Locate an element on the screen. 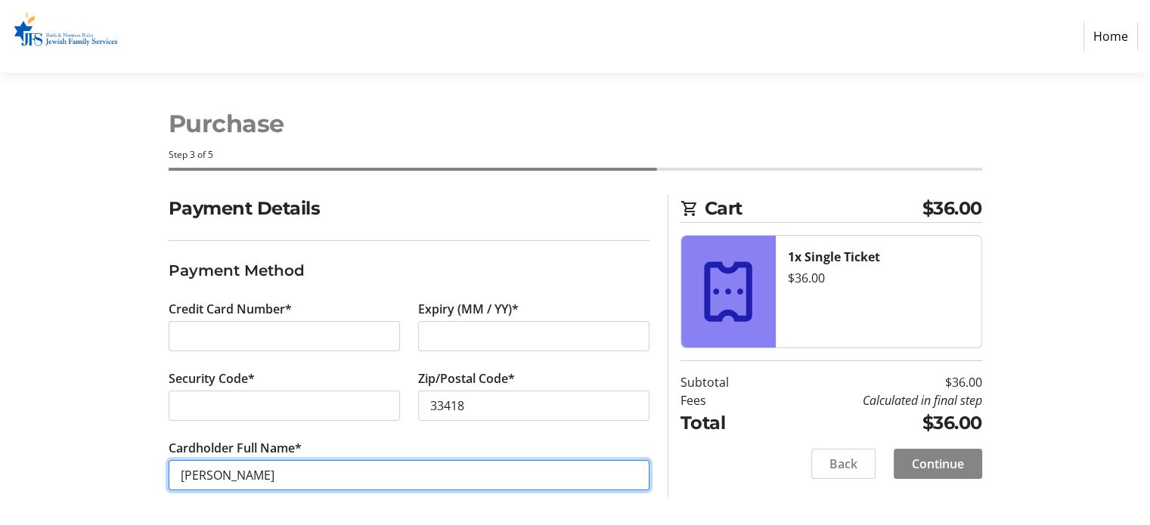 This screenshot has height=525, width=1150. span: $36.00 is located at coordinates (952, 209).